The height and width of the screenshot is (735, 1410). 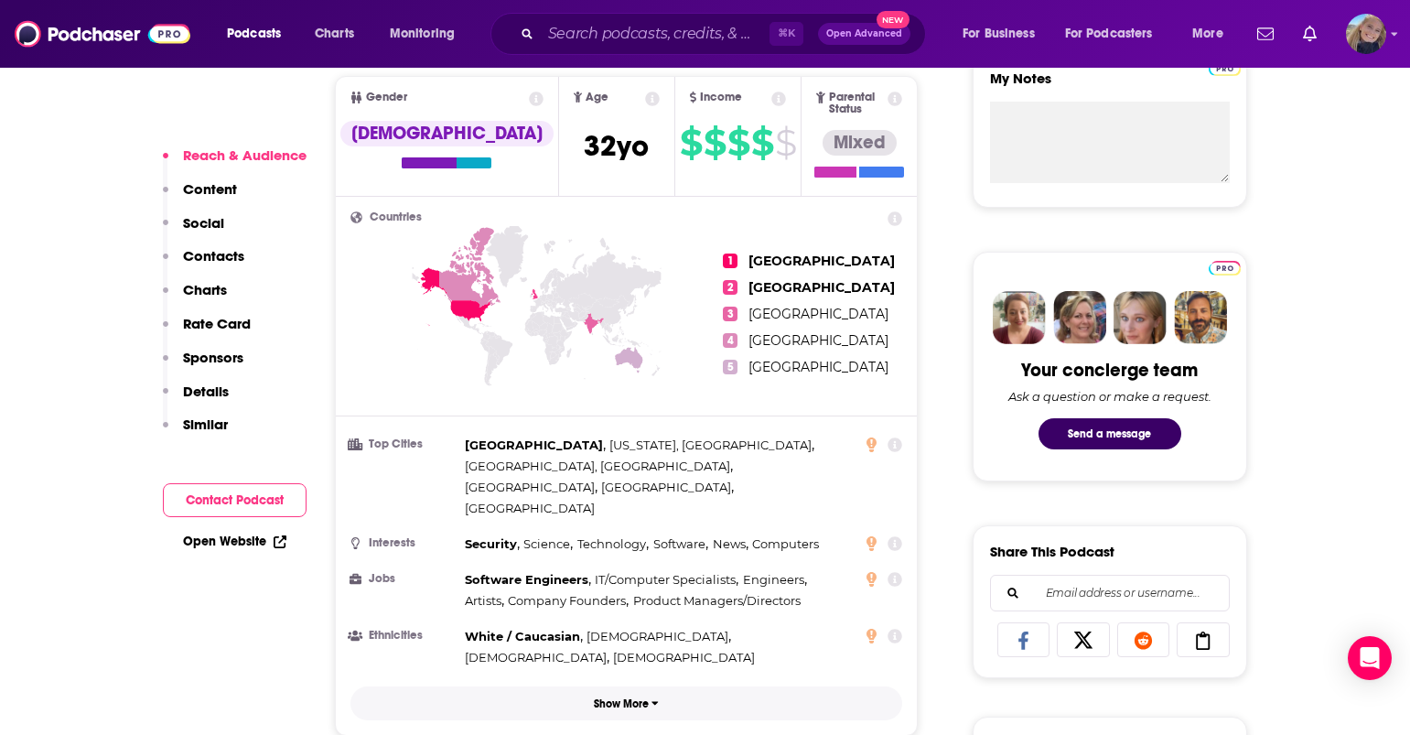 I want to click on span: Charts, so click(x=334, y=34).